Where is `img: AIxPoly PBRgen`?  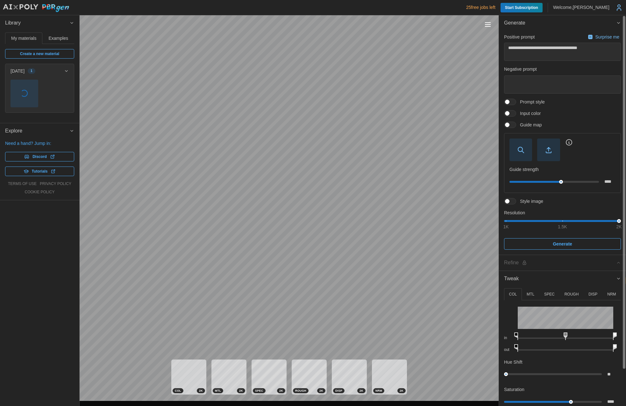 img: AIxPoly PBRgen is located at coordinates (36, 8).